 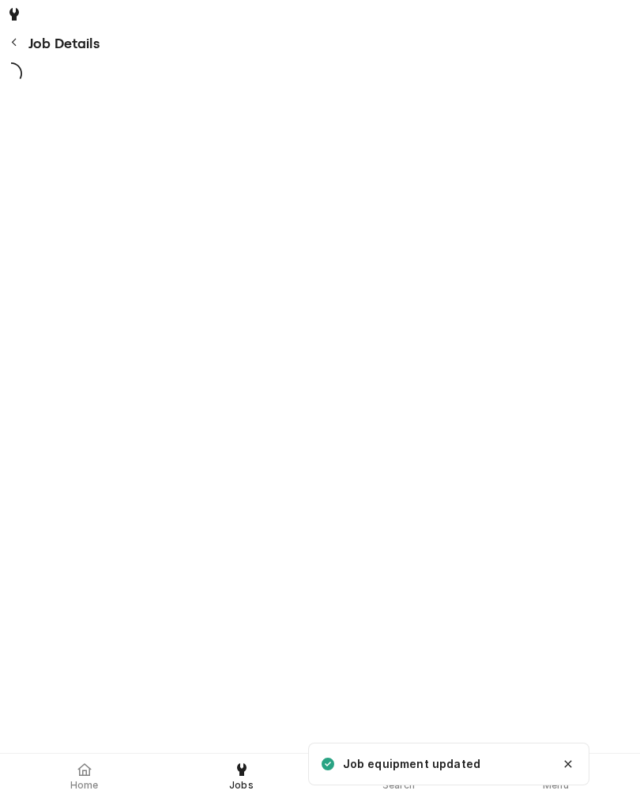 What do you see at coordinates (399, 786) in the screenshot?
I see `span: Search` at bounding box center [399, 786].